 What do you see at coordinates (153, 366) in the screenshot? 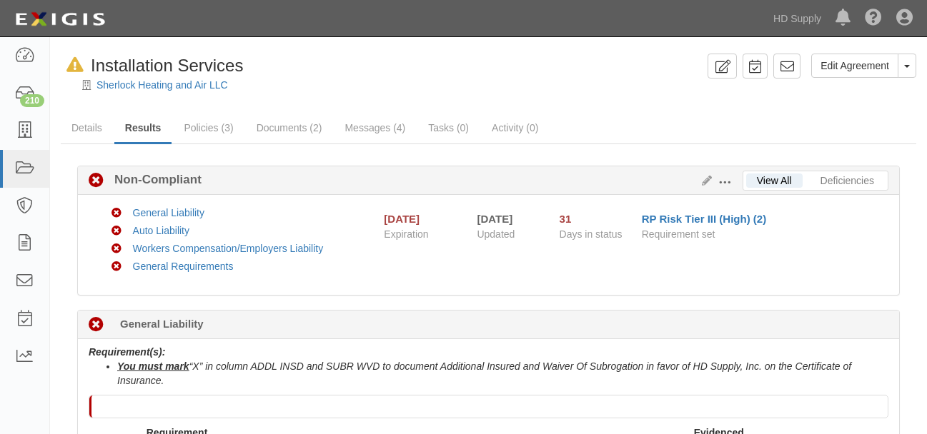
I see `u: You must mark` at bounding box center [153, 366].